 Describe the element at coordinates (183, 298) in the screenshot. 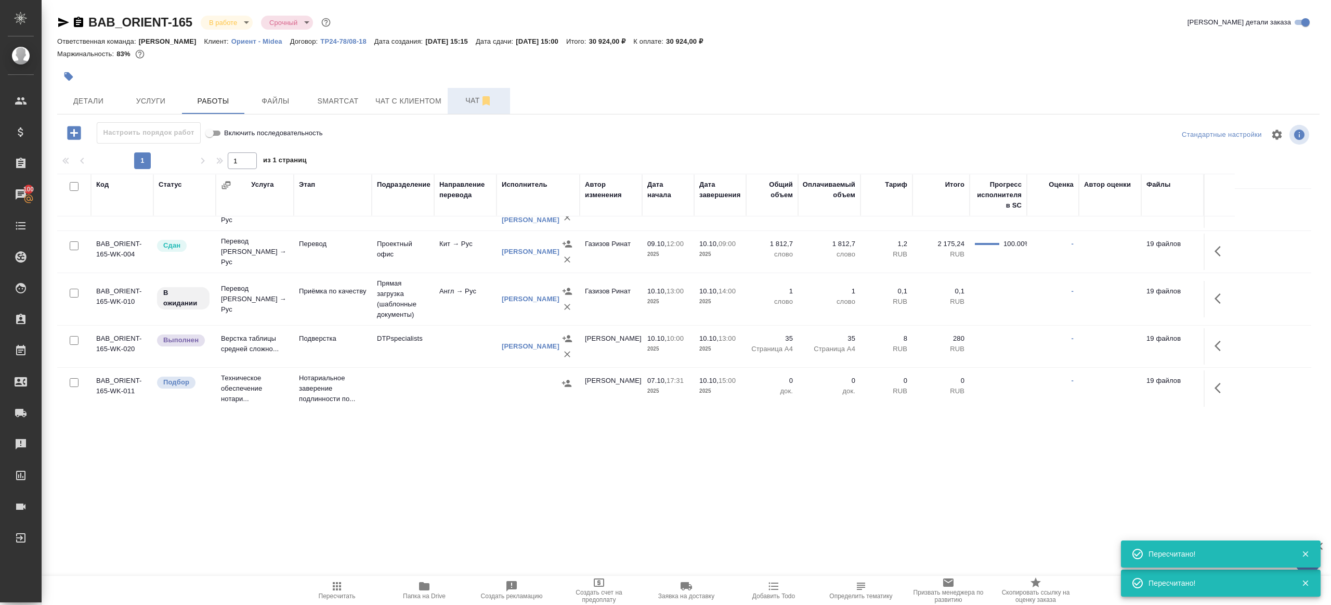

I see `div: Исполнитель назначен, приступать к работе пока рано` at that location.